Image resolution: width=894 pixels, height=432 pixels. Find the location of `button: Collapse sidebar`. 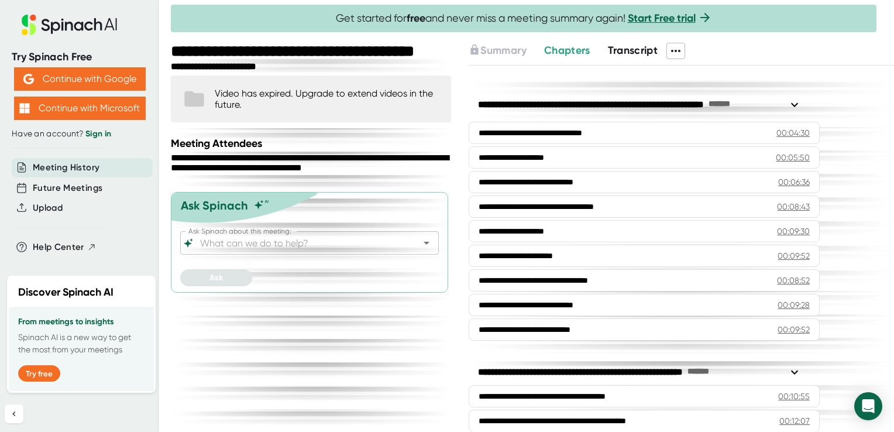

button: Collapse sidebar is located at coordinates (14, 414).